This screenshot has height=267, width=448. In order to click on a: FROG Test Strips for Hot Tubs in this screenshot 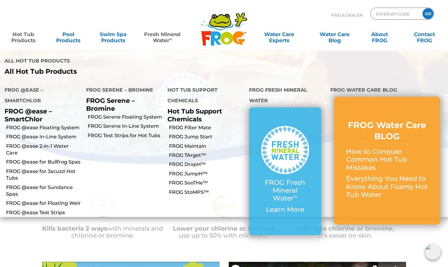, I will do `click(125, 136)`.